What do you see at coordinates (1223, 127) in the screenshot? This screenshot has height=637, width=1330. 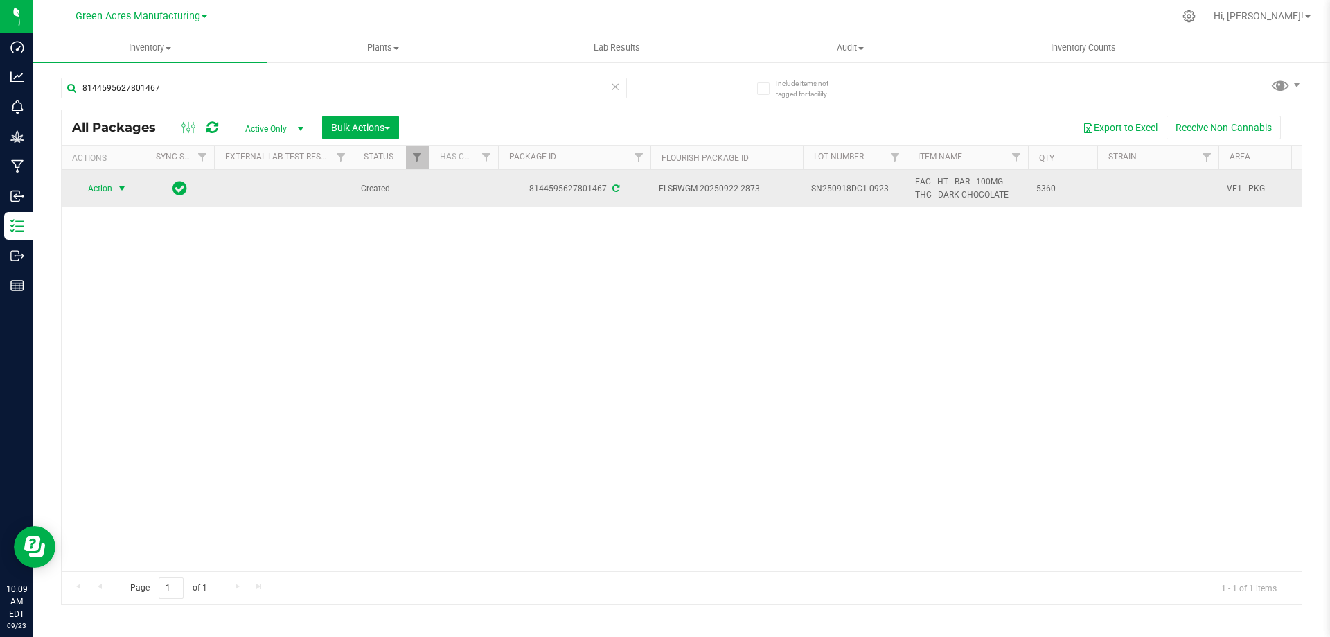 I see `button: Receive Non-Cannabis` at bounding box center [1223, 127].